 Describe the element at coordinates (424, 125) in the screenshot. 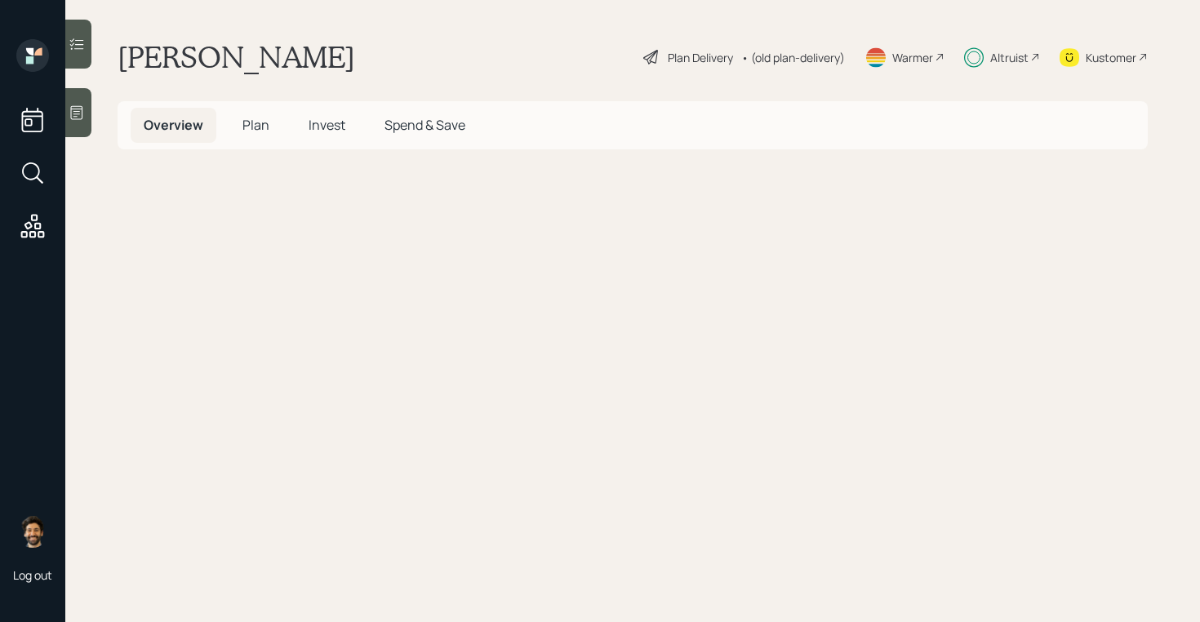

I see `span: Spend & Save` at that location.